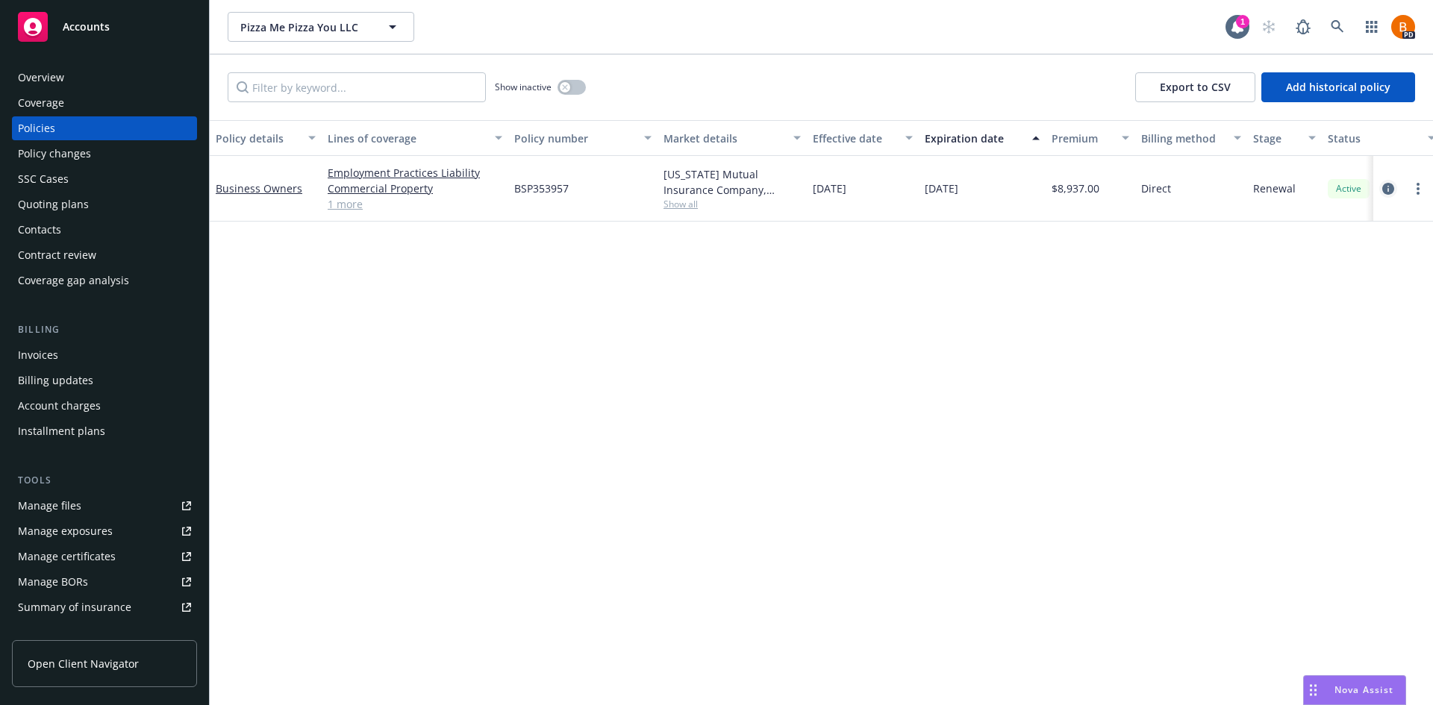 This screenshot has width=1433, height=705. What do you see at coordinates (1284, 138) in the screenshot?
I see `button: Stage` at bounding box center [1284, 138].